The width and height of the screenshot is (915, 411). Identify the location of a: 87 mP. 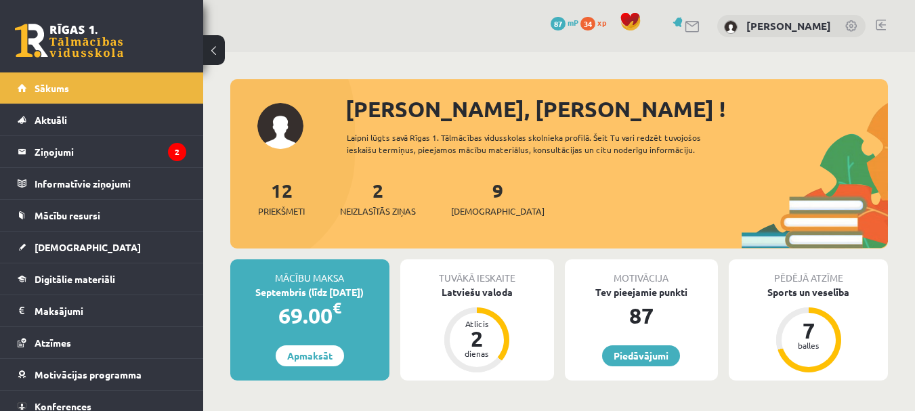
(564, 22).